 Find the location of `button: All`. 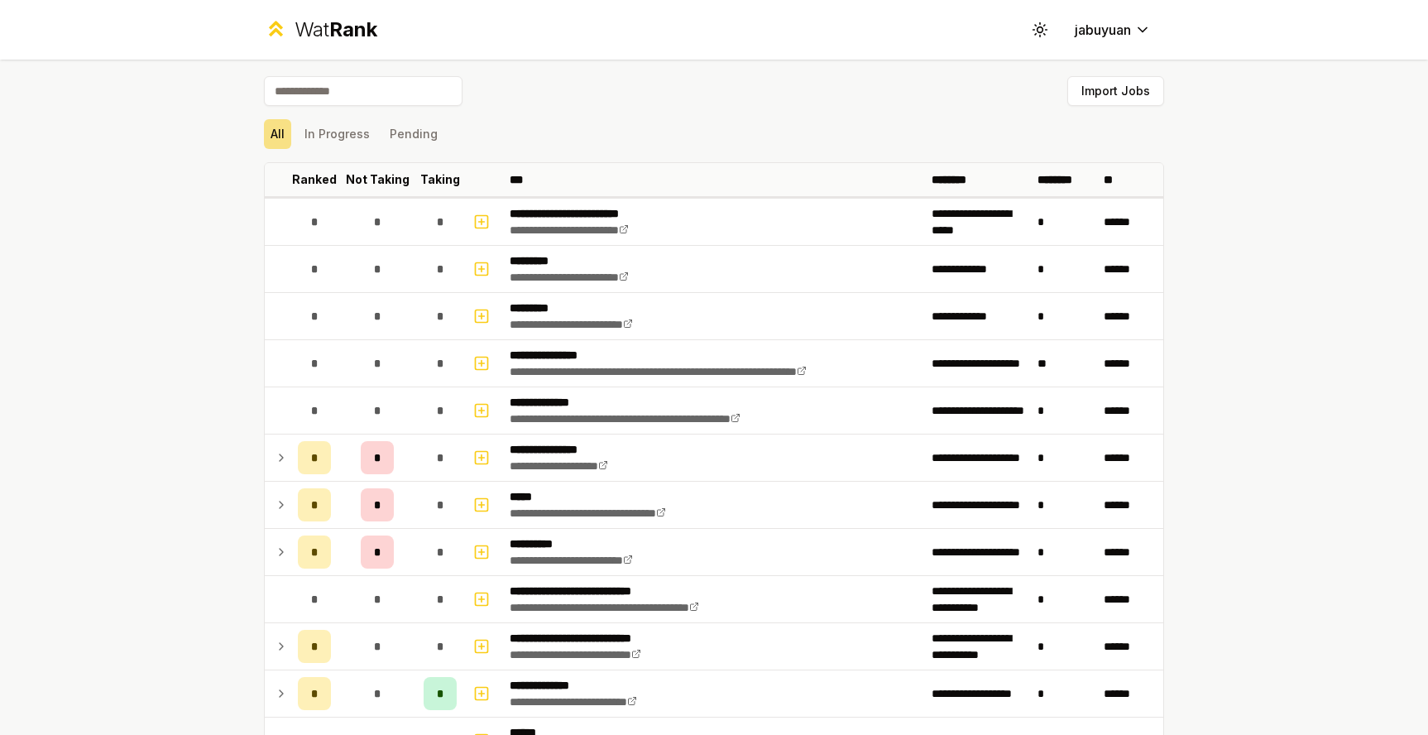

button: All is located at coordinates (277, 134).